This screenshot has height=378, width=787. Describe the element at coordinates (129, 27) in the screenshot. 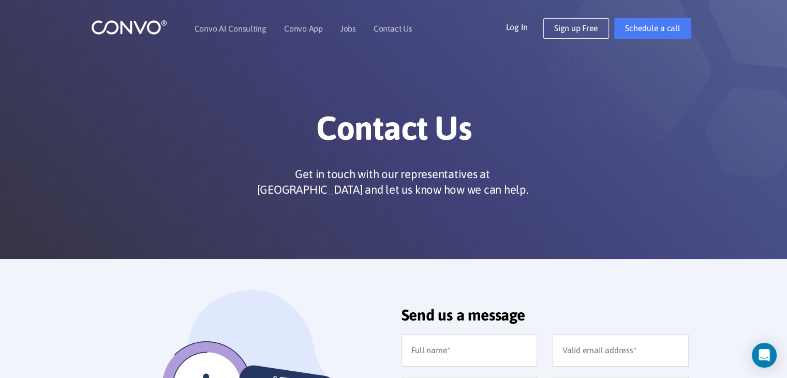

I see `img: logo_1.png` at that location.